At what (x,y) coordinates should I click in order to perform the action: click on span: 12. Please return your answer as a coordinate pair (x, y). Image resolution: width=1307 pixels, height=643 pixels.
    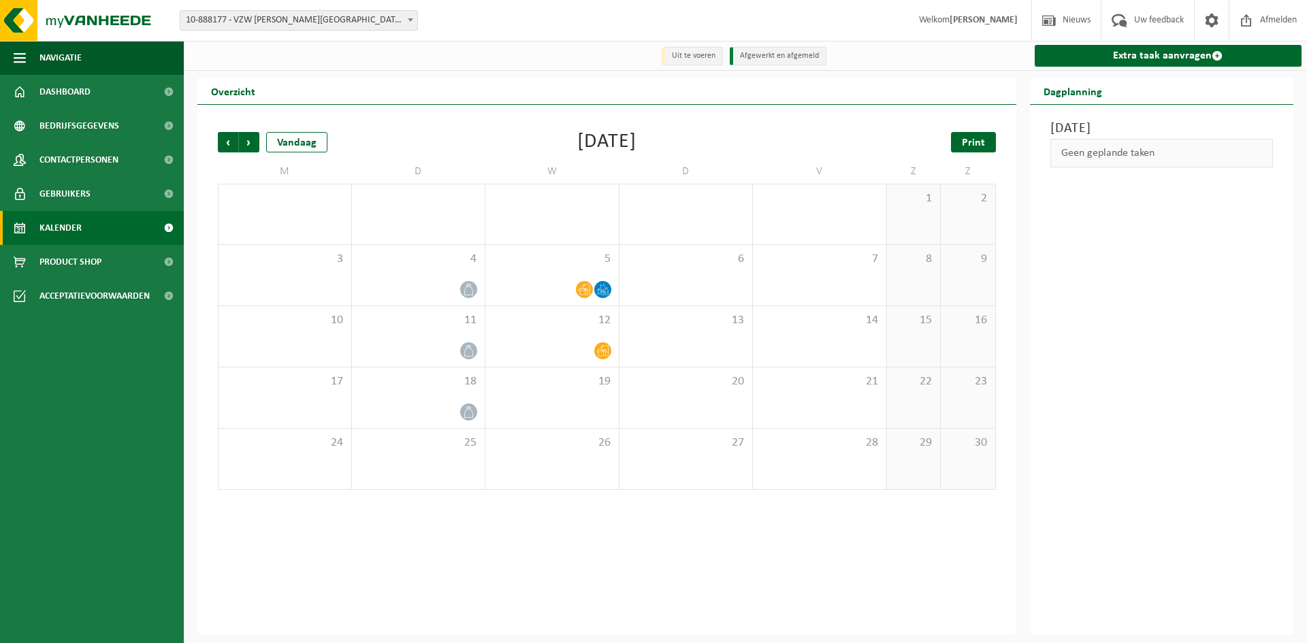
    Looking at the image, I should click on (552, 321).